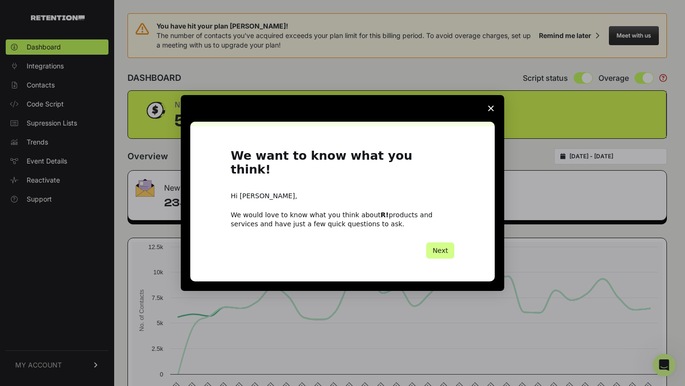  Describe the element at coordinates (491, 108) in the screenshot. I see `span: Close survey` at that location.